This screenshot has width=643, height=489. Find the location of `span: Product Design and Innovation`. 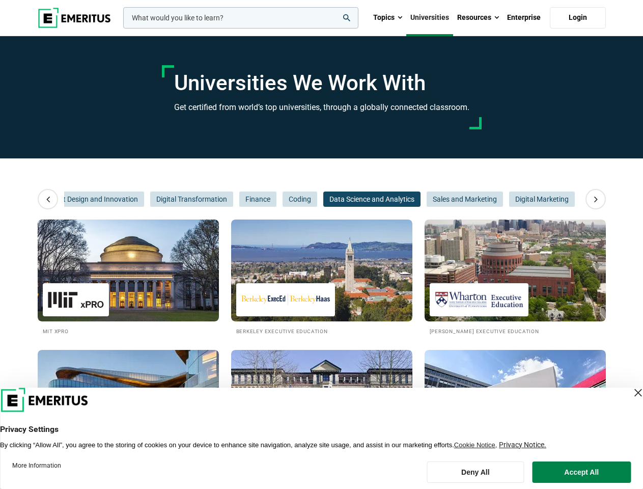

span: Product Design and Innovation is located at coordinates (89, 199).